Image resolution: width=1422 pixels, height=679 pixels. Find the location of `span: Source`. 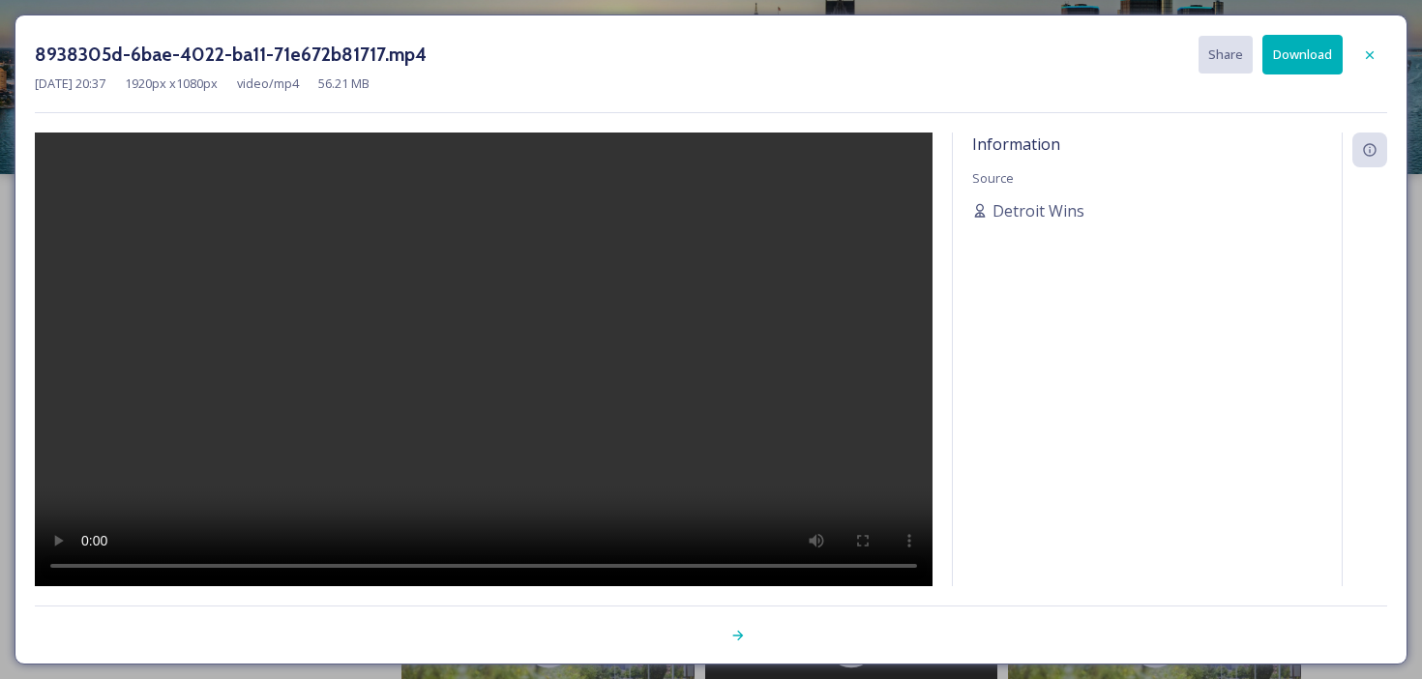

span: Source is located at coordinates (993, 178).